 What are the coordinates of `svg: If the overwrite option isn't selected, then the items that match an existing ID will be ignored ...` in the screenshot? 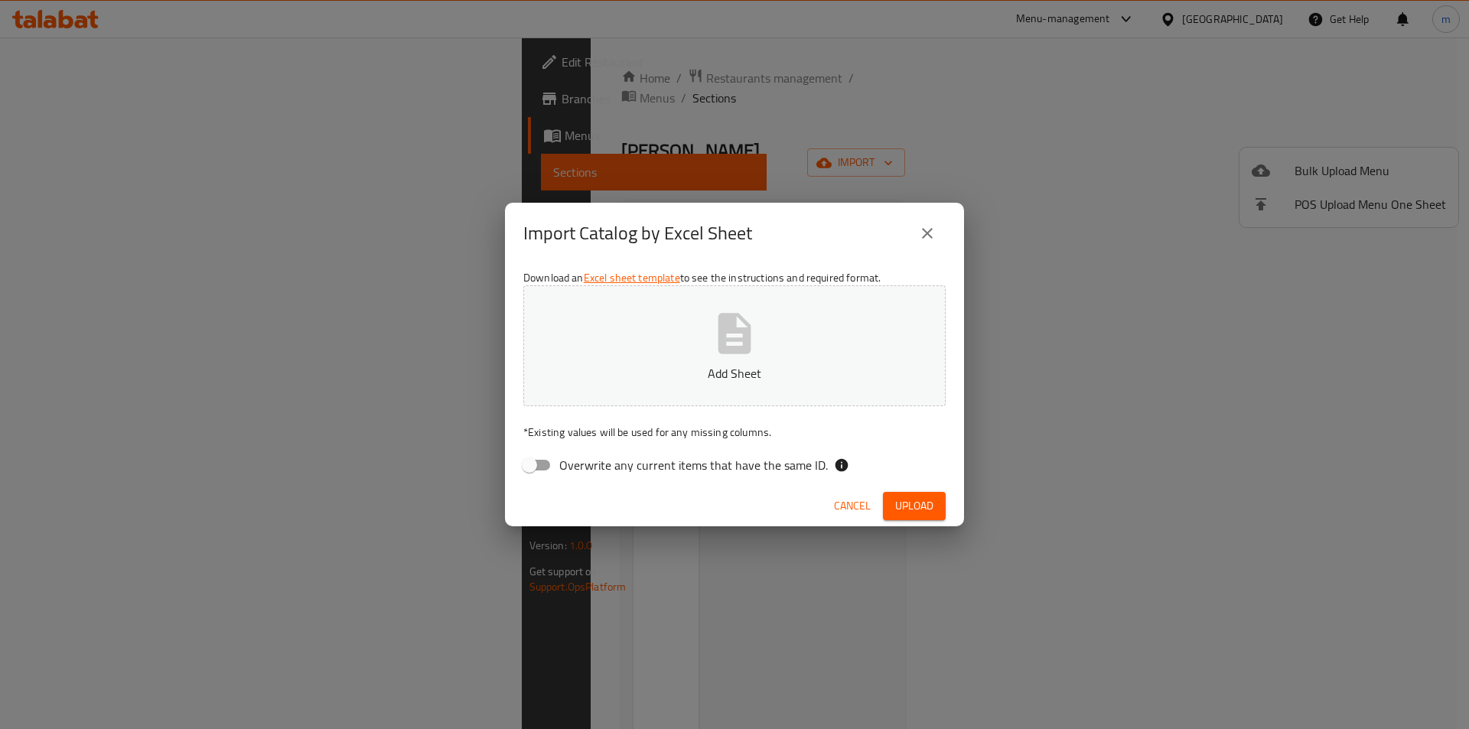 It's located at (842, 465).